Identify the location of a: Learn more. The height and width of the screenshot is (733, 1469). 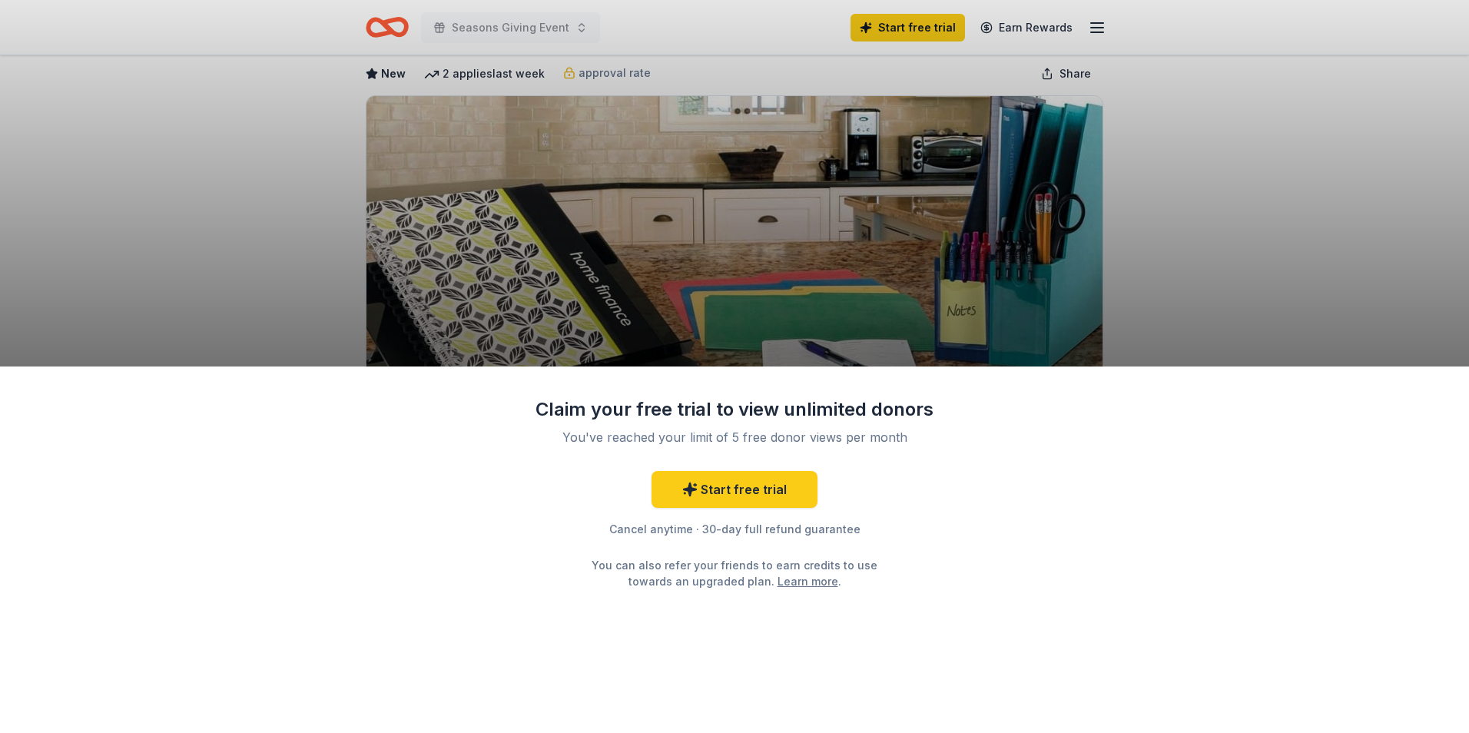
(808, 581).